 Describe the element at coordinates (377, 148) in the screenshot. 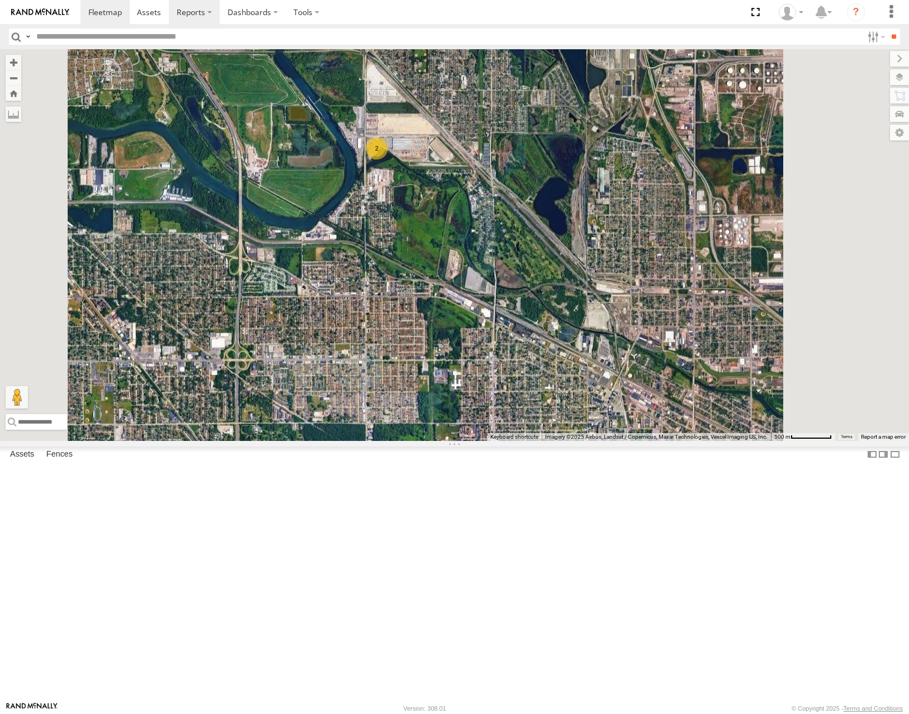

I see `div: 2` at that location.